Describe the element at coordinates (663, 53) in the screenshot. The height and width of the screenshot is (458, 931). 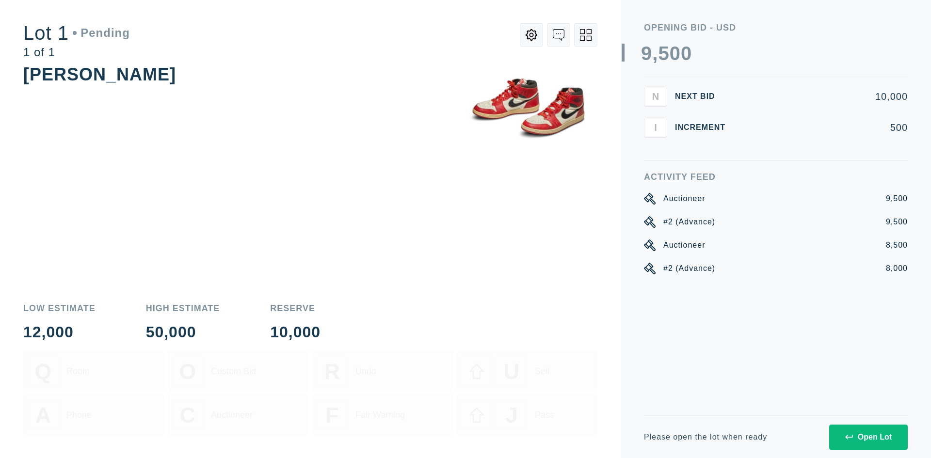
I see `div: 5` at that location.